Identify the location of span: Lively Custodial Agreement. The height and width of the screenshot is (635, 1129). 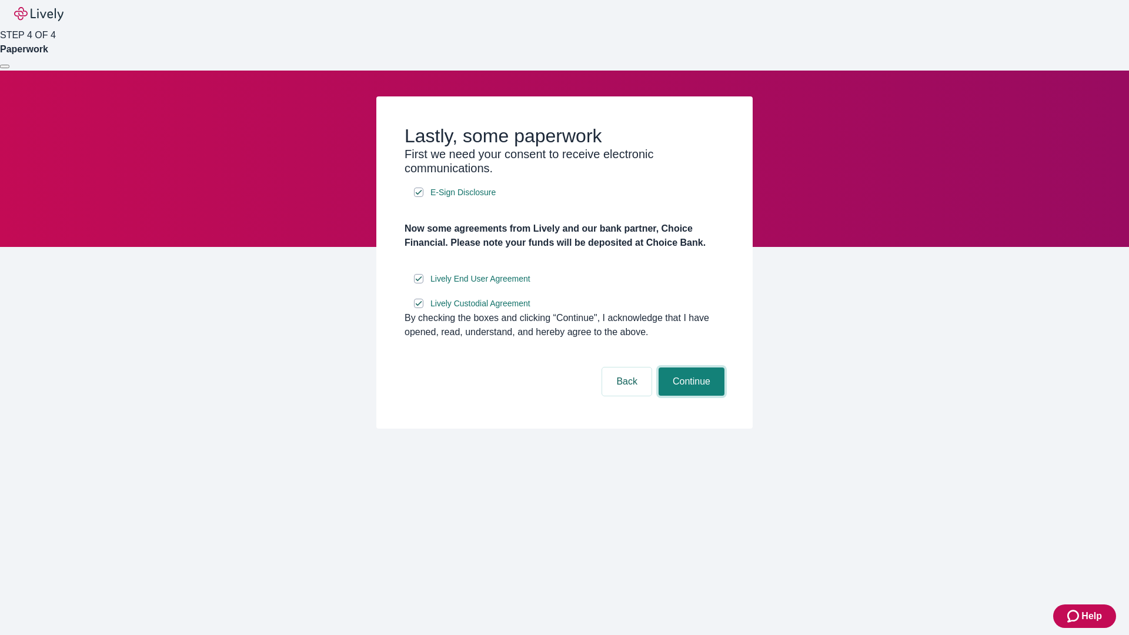
(481, 303).